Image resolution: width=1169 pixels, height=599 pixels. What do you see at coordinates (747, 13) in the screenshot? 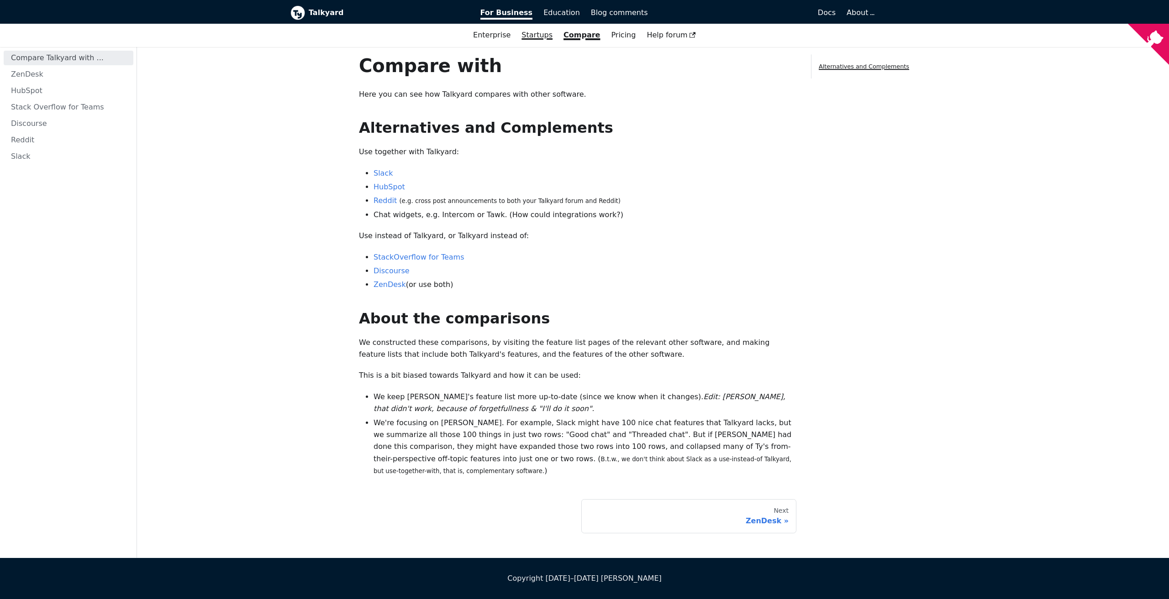
I see `a: Docs` at bounding box center [747, 13].